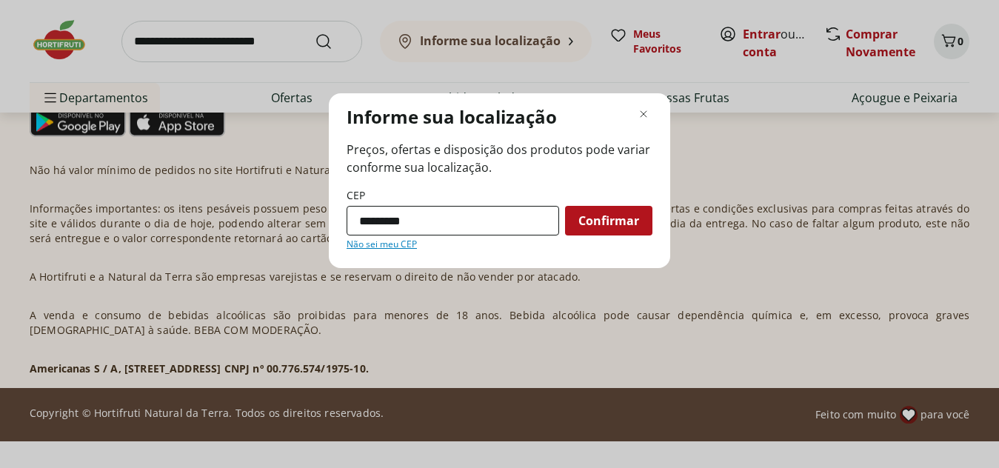 This screenshot has width=999, height=468. I want to click on p: Informe sua localização, so click(452, 117).